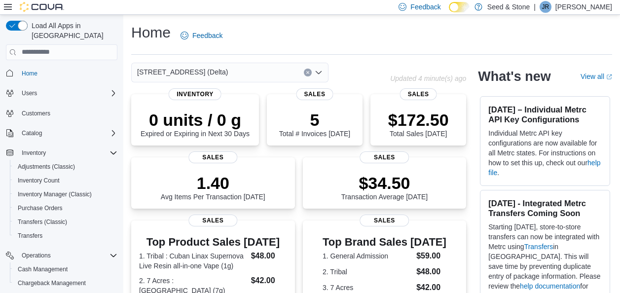  What do you see at coordinates (66, 167) in the screenshot?
I see `button: Adjustments (Classic)` at bounding box center [66, 167].